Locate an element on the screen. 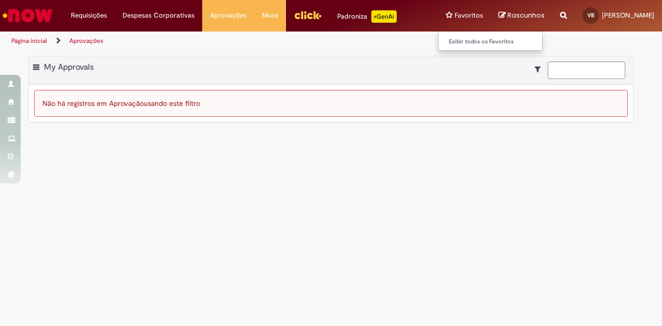 The image size is (662, 326). span: VB is located at coordinates (590, 15).